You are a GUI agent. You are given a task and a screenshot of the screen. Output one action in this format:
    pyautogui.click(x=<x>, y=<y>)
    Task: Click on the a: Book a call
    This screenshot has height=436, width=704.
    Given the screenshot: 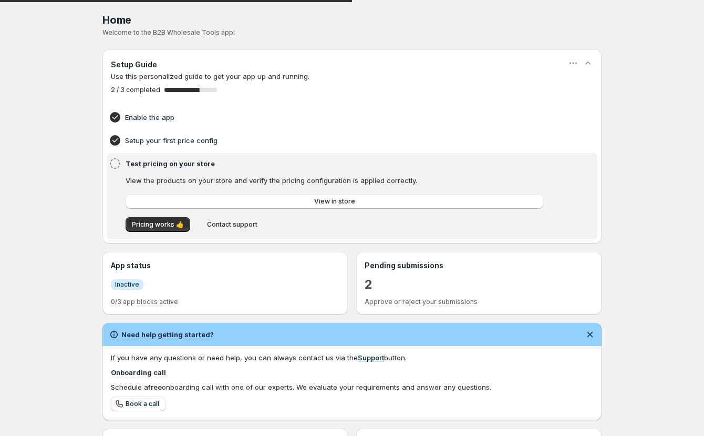 What is the action you would take?
    pyautogui.click(x=138, y=404)
    